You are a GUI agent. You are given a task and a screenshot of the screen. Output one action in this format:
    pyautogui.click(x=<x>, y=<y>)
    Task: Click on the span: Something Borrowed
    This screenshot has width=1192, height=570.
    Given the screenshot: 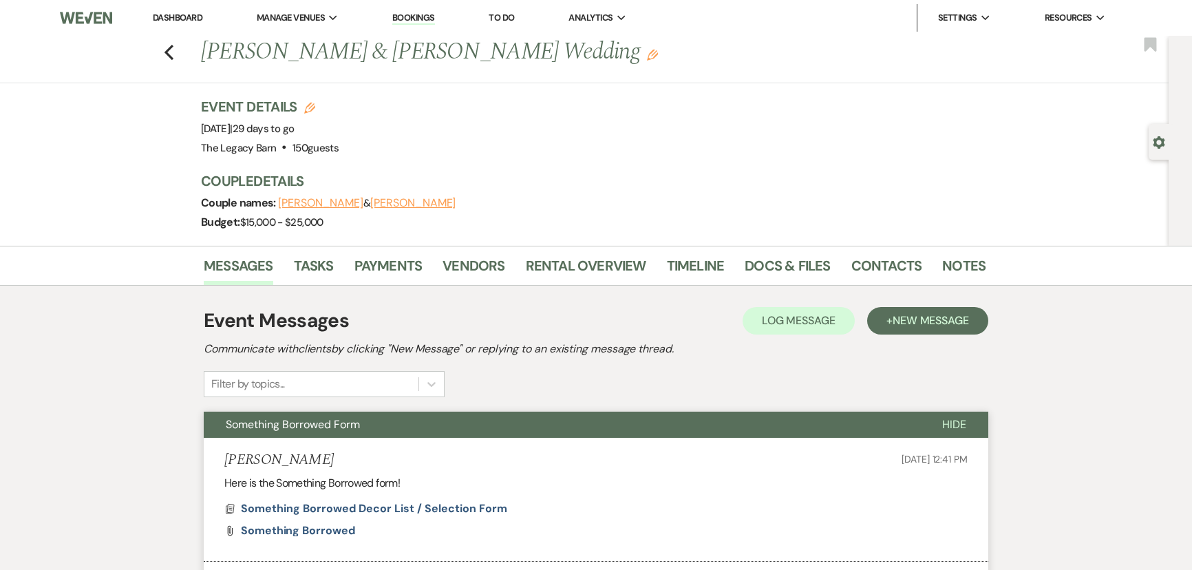 What is the action you would take?
    pyautogui.click(x=298, y=530)
    